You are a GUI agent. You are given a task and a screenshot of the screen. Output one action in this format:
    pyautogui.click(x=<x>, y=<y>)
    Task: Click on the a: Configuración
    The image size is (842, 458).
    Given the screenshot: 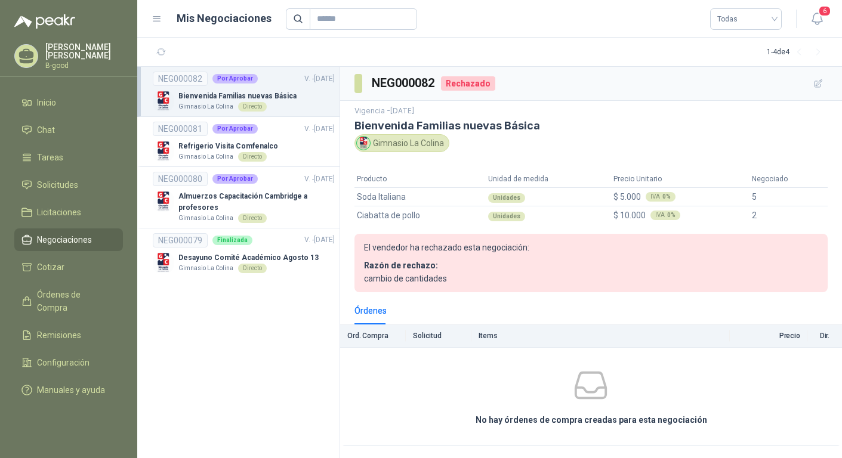 What is the action you would take?
    pyautogui.click(x=69, y=363)
    